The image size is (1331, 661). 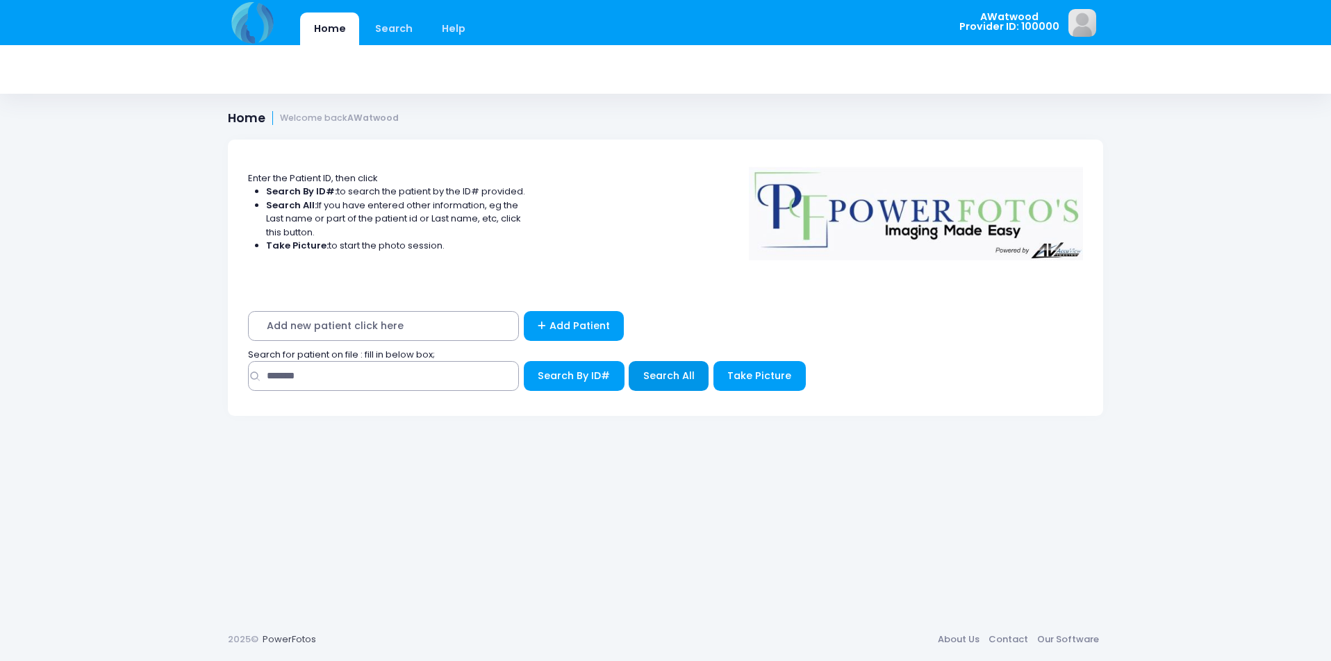 I want to click on li: If you have entered other information, eg the Last name or part of the patient id or Last name, e..., so click(x=396, y=219).